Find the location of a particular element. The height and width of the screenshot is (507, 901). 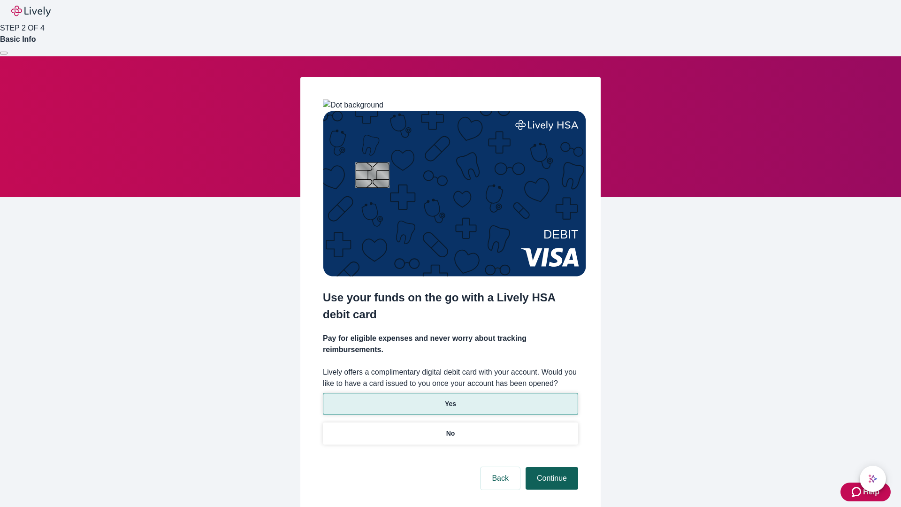

h2: Use your funds on the go with a Lively HSA debit card is located at coordinates (451, 306).